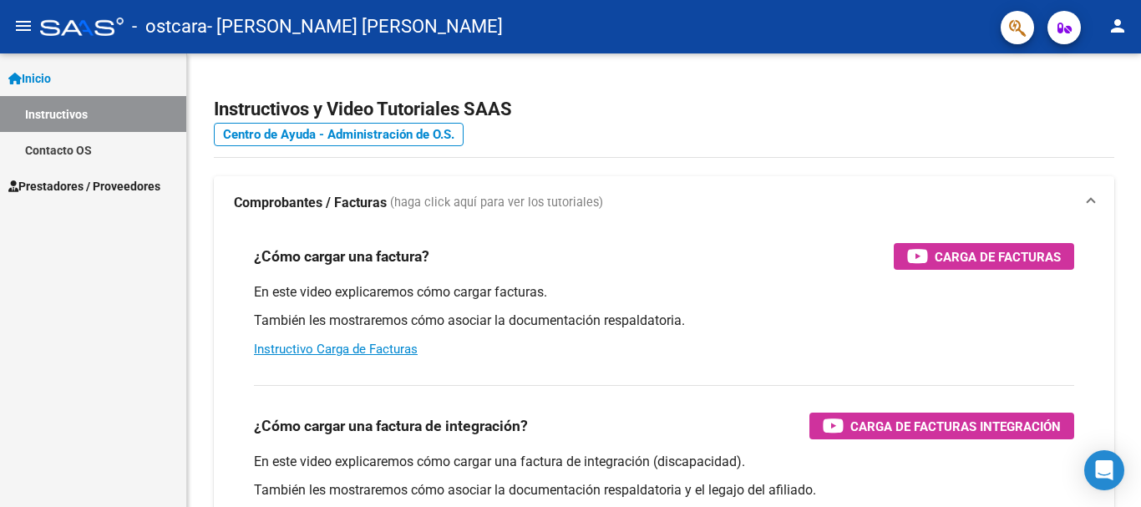 The height and width of the screenshot is (507, 1141). Describe the element at coordinates (1117, 26) in the screenshot. I see `mat-icon: person` at that location.